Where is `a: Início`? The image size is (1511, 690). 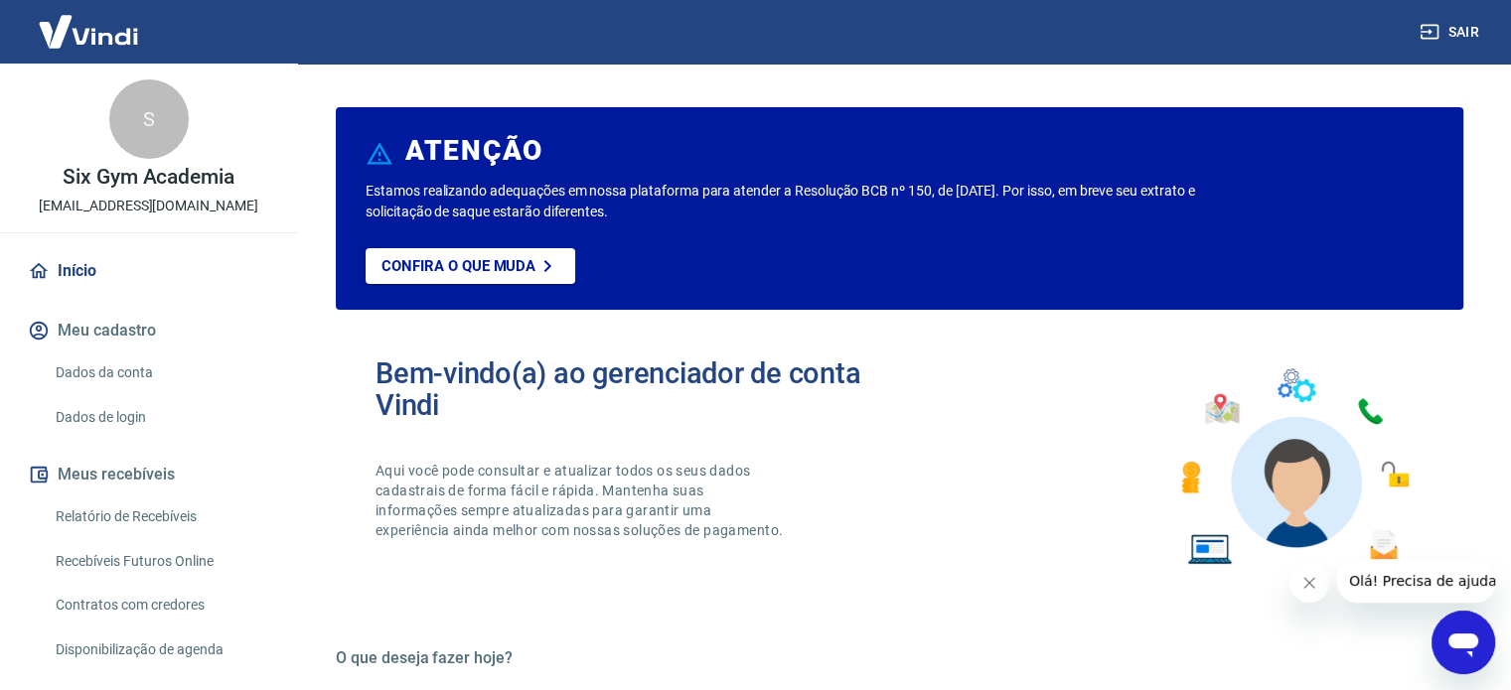
a: Início is located at coordinates (148, 271).